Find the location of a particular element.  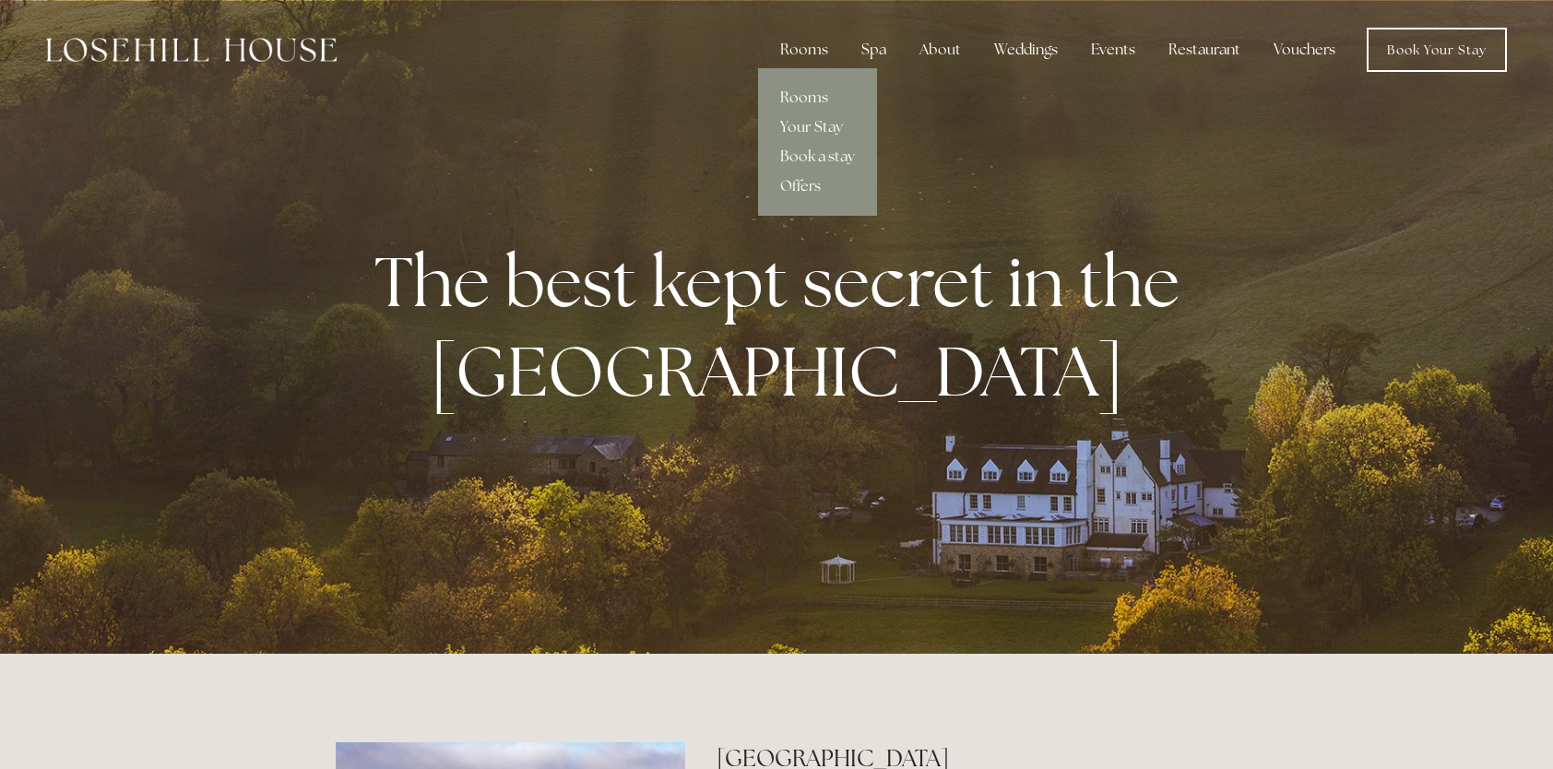

a: Your Stay is located at coordinates (817, 127).